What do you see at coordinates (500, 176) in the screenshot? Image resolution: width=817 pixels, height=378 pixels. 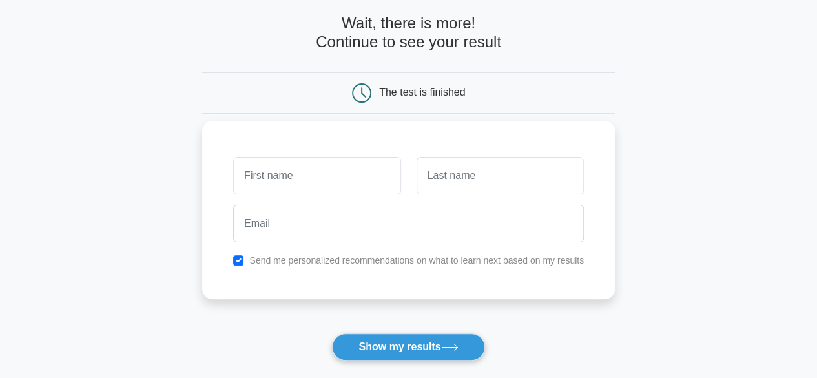 I see `input: Last name` at bounding box center [500, 176].